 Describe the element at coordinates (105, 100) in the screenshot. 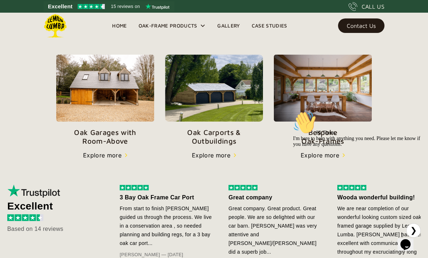

I see `a: Oak Garages withRoom-Above` at that location.